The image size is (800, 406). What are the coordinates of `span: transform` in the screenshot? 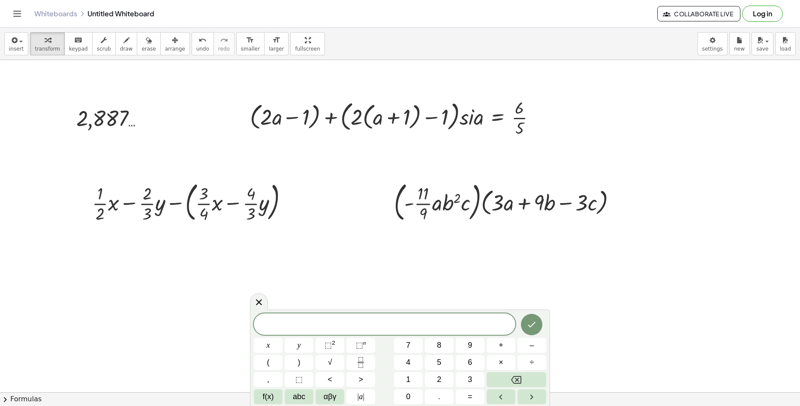 It's located at (47, 49).